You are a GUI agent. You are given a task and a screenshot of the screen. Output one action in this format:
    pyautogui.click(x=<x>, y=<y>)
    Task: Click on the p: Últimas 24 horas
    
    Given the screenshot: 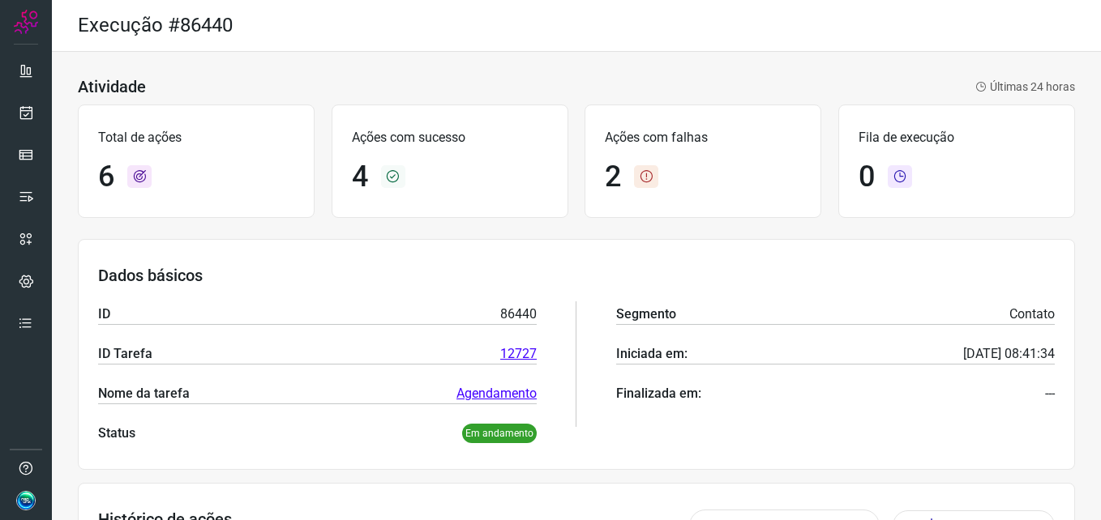 What is the action you would take?
    pyautogui.click(x=1024, y=87)
    